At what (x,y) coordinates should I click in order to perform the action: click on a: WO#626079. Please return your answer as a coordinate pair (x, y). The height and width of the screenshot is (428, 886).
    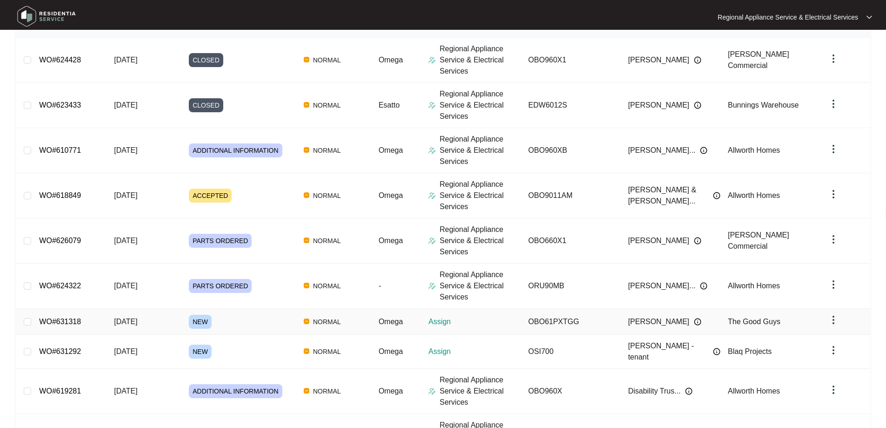
    Looking at the image, I should click on (60, 240).